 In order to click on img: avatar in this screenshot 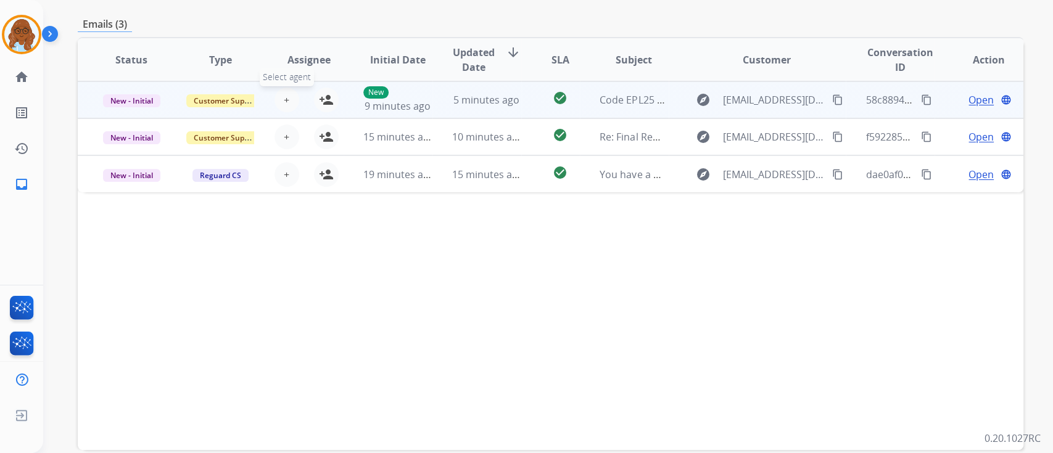, I will do `click(22, 35)`.